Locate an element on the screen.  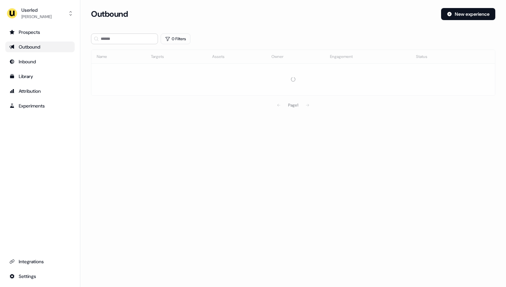
div: Inbound is located at coordinates (40, 62).